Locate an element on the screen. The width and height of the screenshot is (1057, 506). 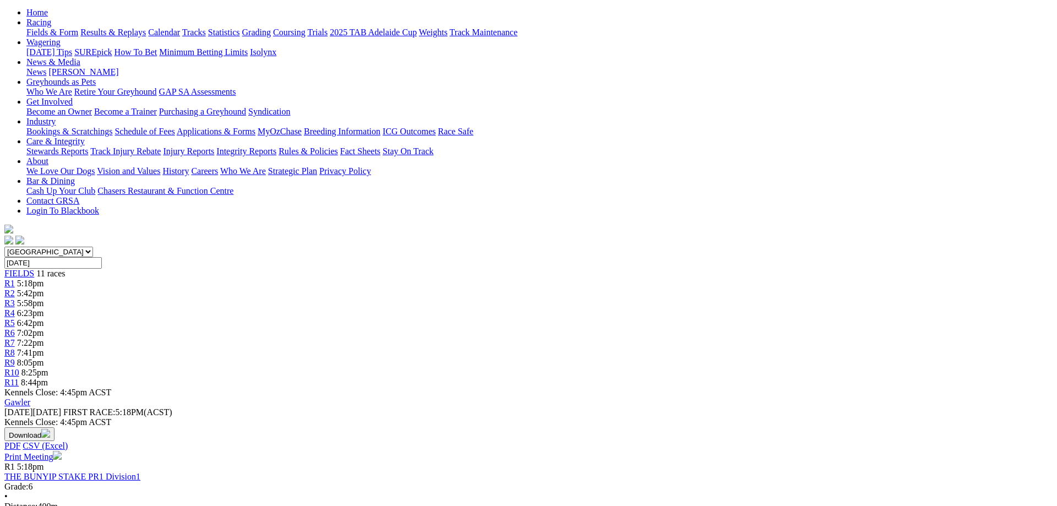
a: Track Injury Rebate is located at coordinates (126, 151).